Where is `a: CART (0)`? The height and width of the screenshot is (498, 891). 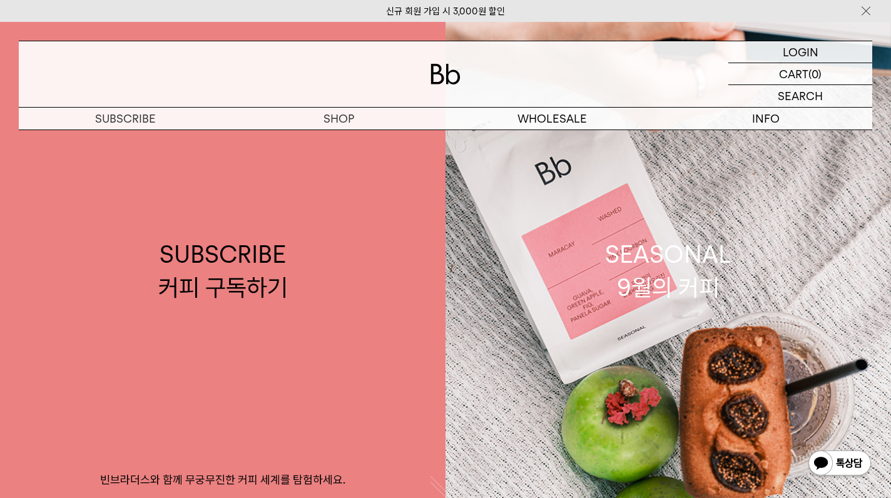 a: CART (0) is located at coordinates (801, 74).